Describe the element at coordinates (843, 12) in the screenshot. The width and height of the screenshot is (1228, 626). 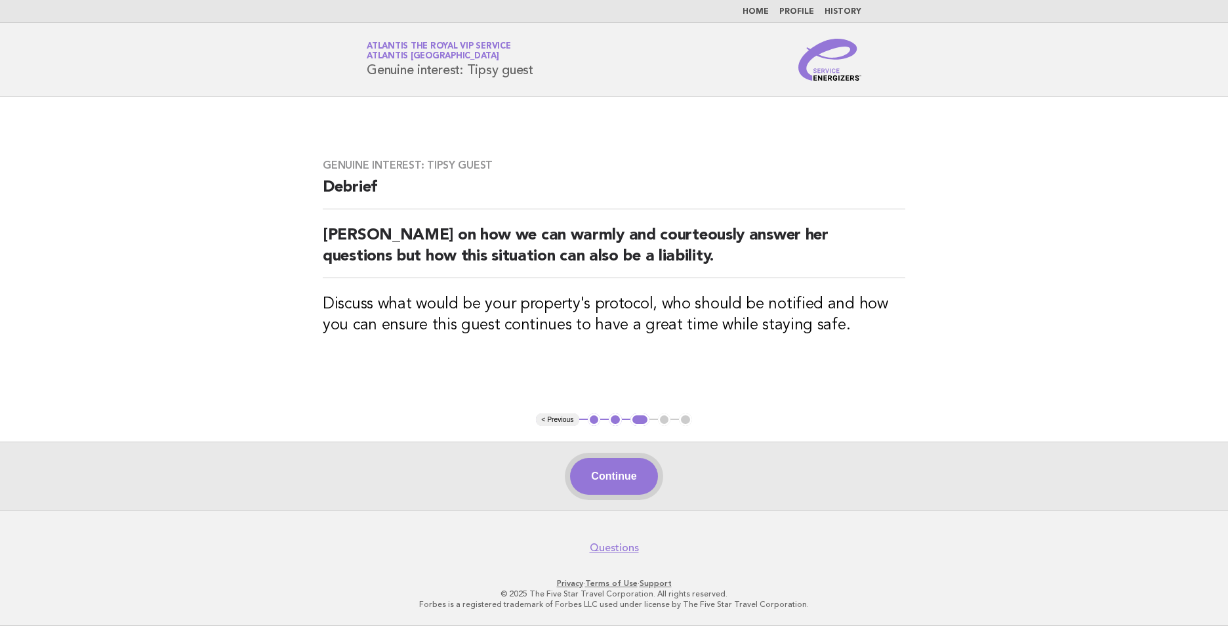
I see `a: History` at that location.